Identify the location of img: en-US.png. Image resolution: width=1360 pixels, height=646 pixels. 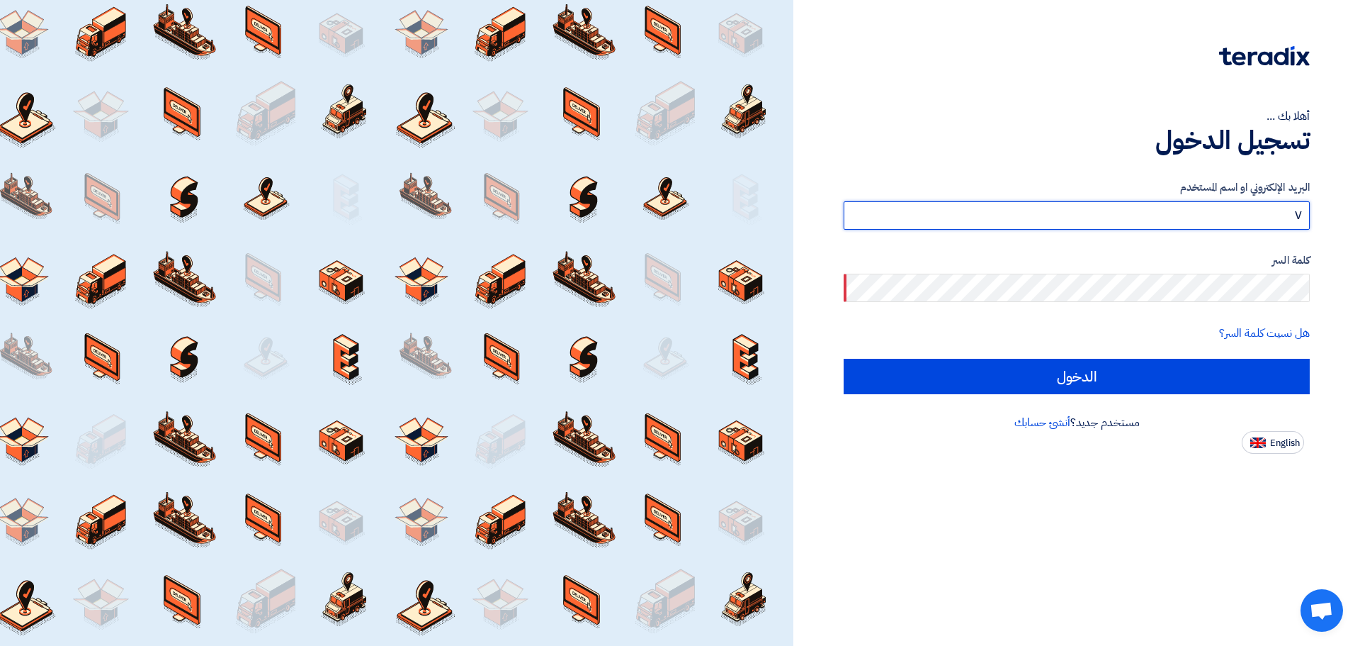
(1258, 442).